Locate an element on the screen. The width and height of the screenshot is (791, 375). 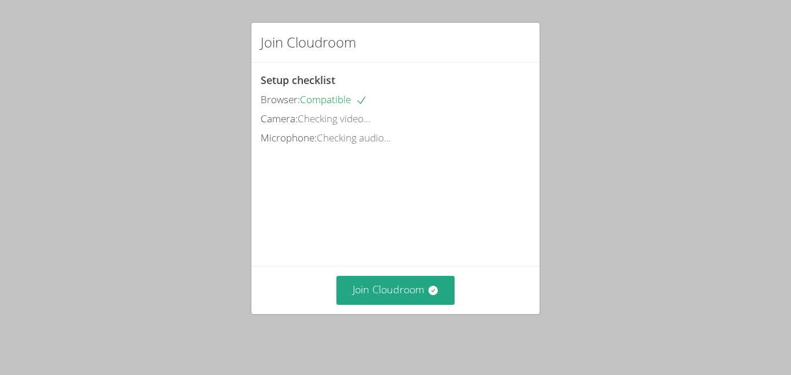
span: Setup checklist is located at coordinates (298, 80).